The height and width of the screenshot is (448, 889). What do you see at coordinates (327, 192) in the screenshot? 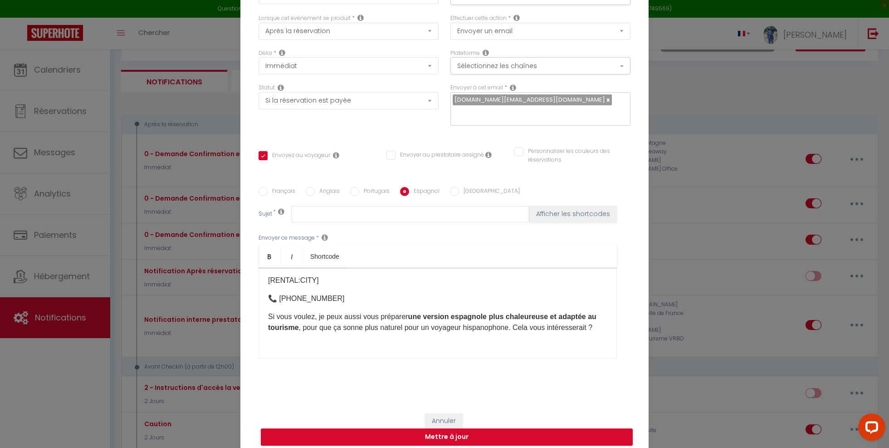
I see `label: Anglais` at bounding box center [327, 192].